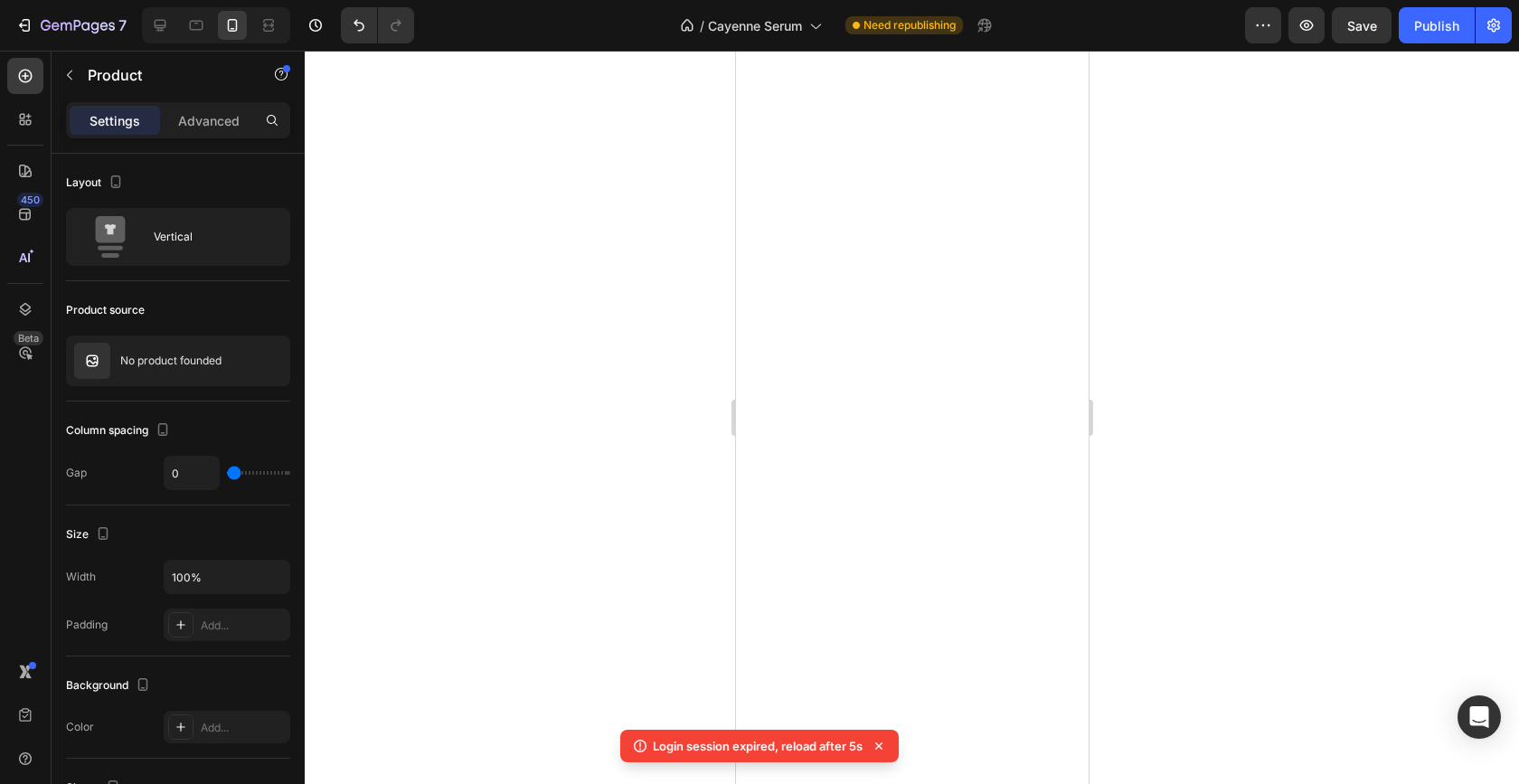 The width and height of the screenshot is (1519, 784). Describe the element at coordinates (28, 338) in the screenshot. I see `div: Beta` at that location.